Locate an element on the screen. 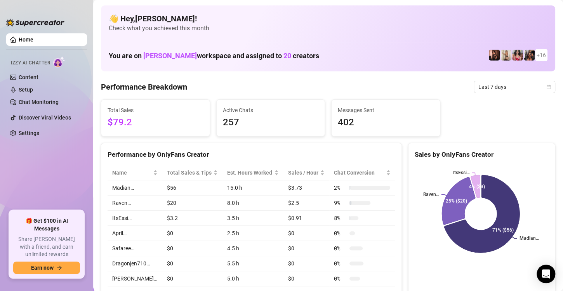 The image size is (563, 291). td: 2.5 h is located at coordinates (253, 234).